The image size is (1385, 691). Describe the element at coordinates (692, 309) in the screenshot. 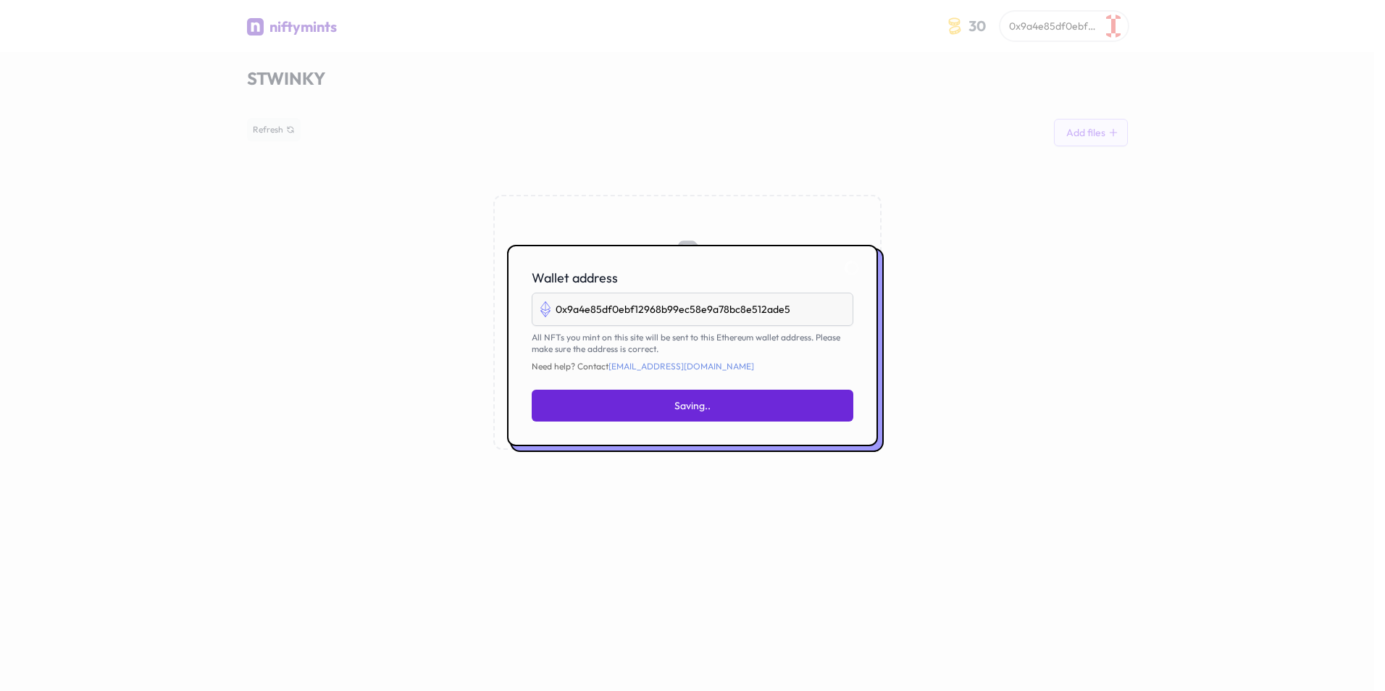

I see `input: 0x000000000000000000000000000000000` at that location.